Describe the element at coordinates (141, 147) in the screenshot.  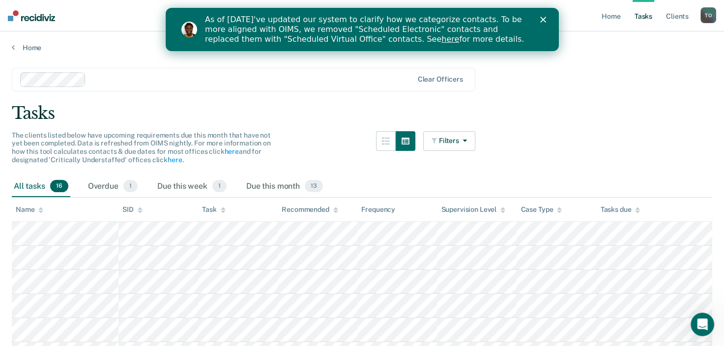
I see `span: The clients listed below have upcoming requirements due this month that have not yet been complet...` at that location.